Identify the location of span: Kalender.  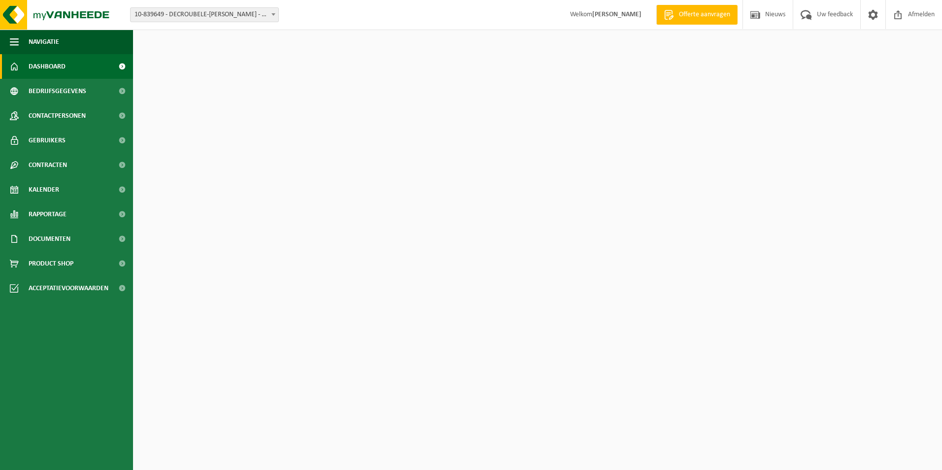
(44, 190).